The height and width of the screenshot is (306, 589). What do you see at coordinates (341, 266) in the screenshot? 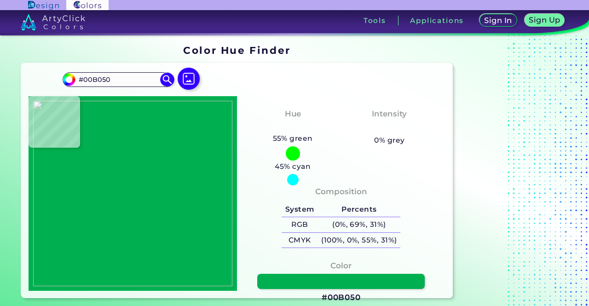
I see `h4: Color` at bounding box center [341, 266].